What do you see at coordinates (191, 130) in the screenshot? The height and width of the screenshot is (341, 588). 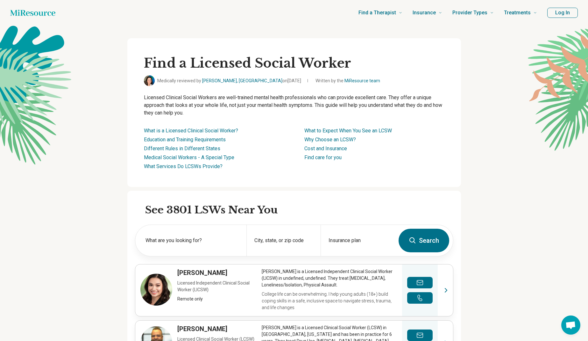 I see `a: What is a Licensed Clinical Social Worker?` at bounding box center [191, 130].